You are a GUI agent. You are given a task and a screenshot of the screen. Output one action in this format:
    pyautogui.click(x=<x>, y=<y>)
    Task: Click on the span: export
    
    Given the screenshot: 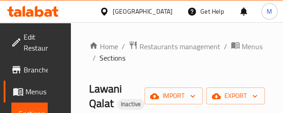 What is the action you would take?
    pyautogui.click(x=236, y=96)
    